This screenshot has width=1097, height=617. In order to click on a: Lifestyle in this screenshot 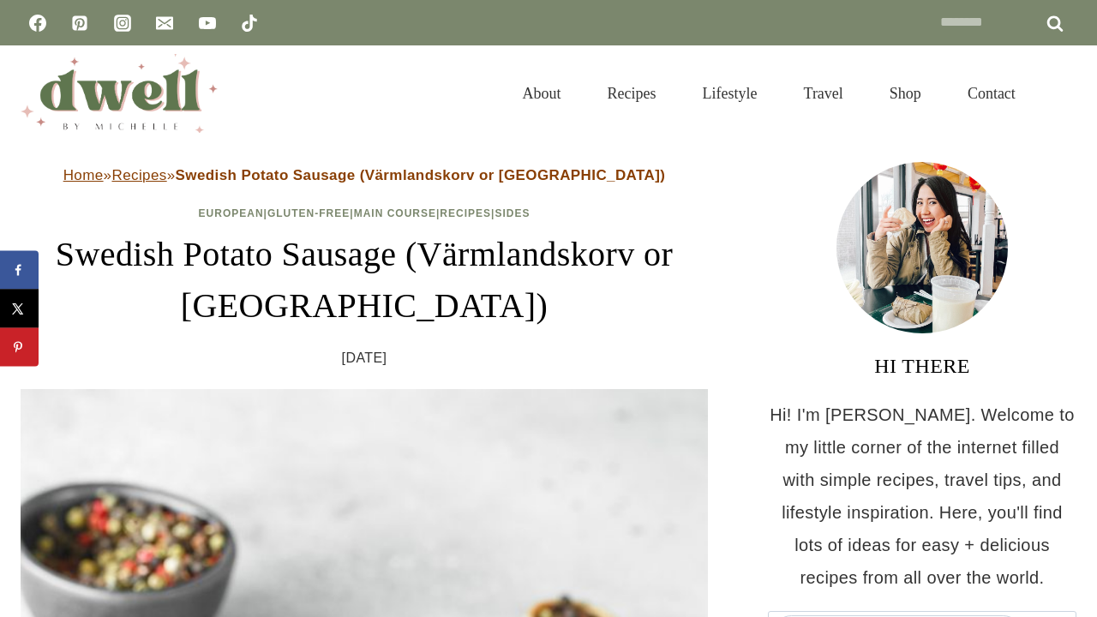, I will do `click(730, 93)`.